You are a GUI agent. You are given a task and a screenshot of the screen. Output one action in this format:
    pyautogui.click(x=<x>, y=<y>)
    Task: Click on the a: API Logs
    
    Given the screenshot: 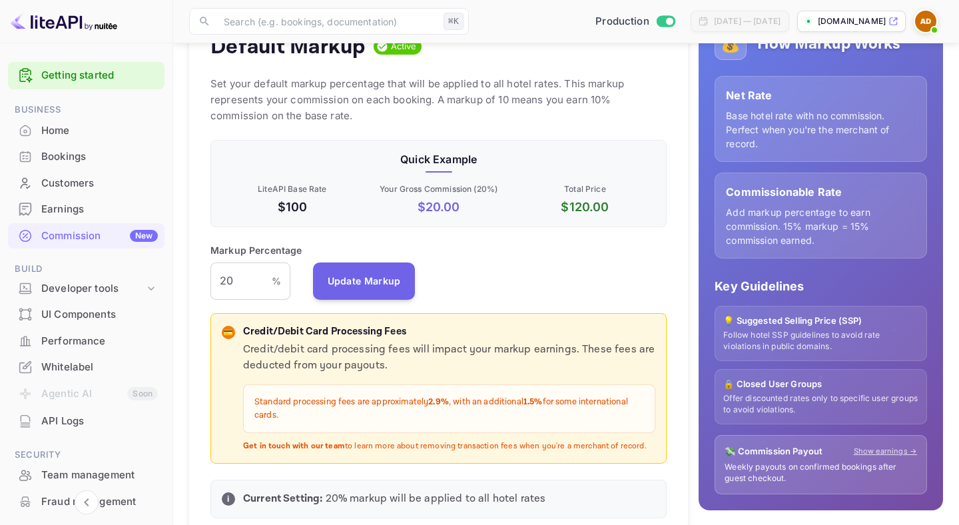 What is the action you would take?
    pyautogui.click(x=86, y=420)
    